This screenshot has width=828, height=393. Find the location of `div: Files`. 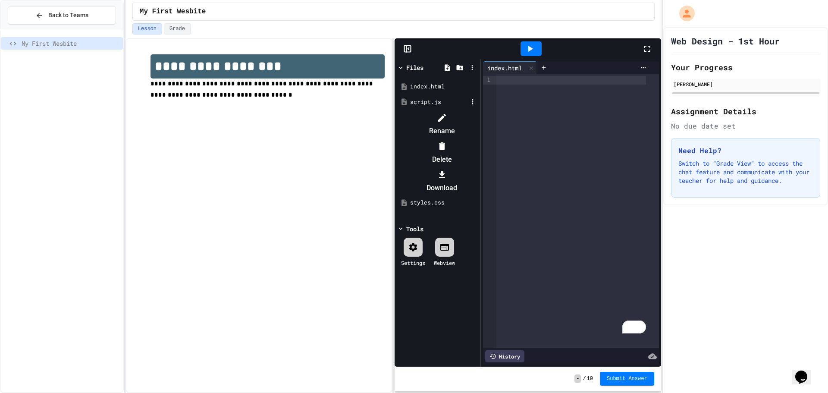

div: Files is located at coordinates (415, 67).